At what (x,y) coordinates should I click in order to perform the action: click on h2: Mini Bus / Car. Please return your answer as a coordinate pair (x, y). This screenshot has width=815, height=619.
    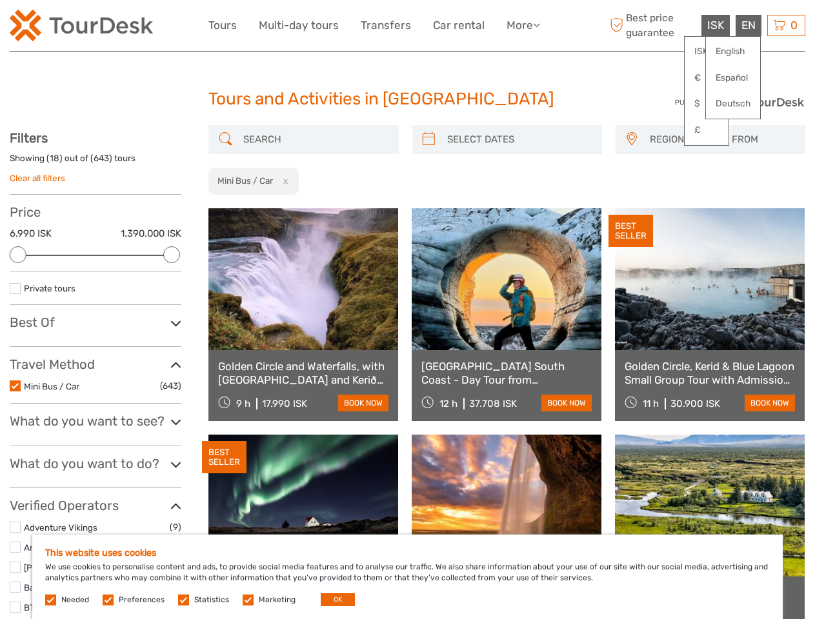
    Looking at the image, I should click on (245, 181).